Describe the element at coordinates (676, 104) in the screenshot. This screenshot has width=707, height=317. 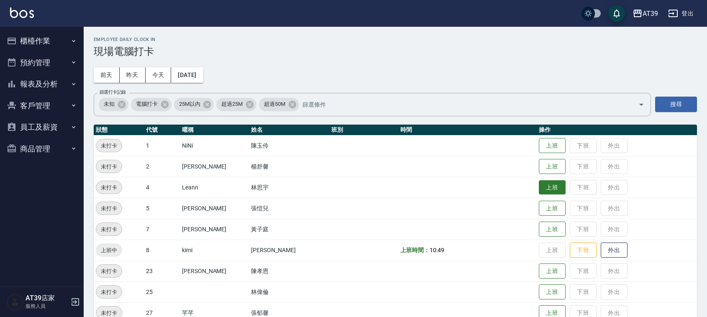
I see `button: 搜尋` at that location.